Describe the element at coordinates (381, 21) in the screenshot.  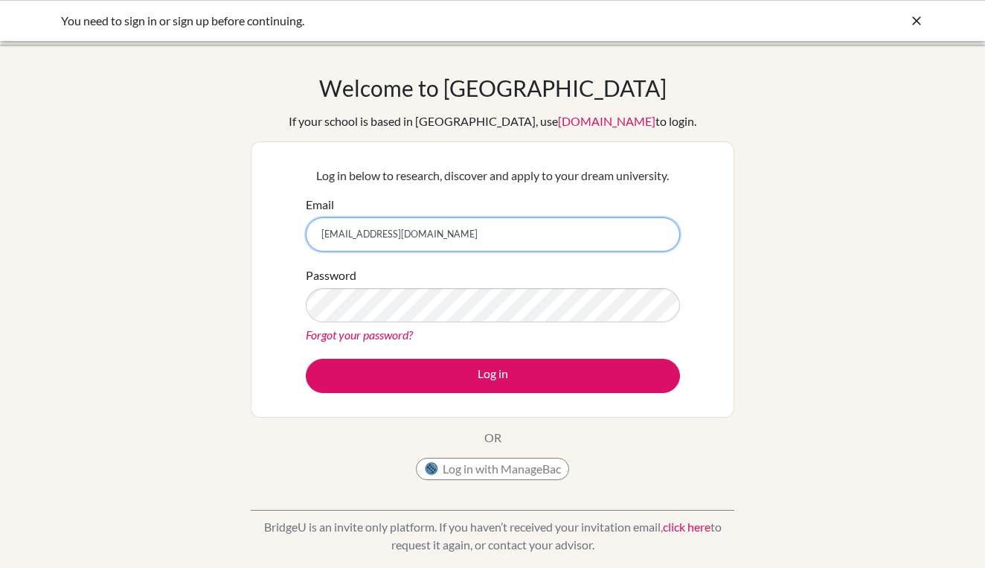
I see `div: You need to sign in or sign up before continuing.` at that location.